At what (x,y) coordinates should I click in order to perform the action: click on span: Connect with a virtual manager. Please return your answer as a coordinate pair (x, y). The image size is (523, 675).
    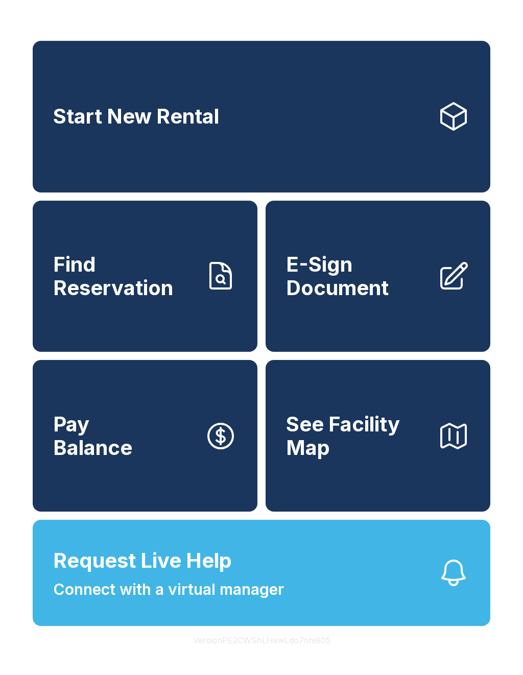
    Looking at the image, I should click on (169, 590).